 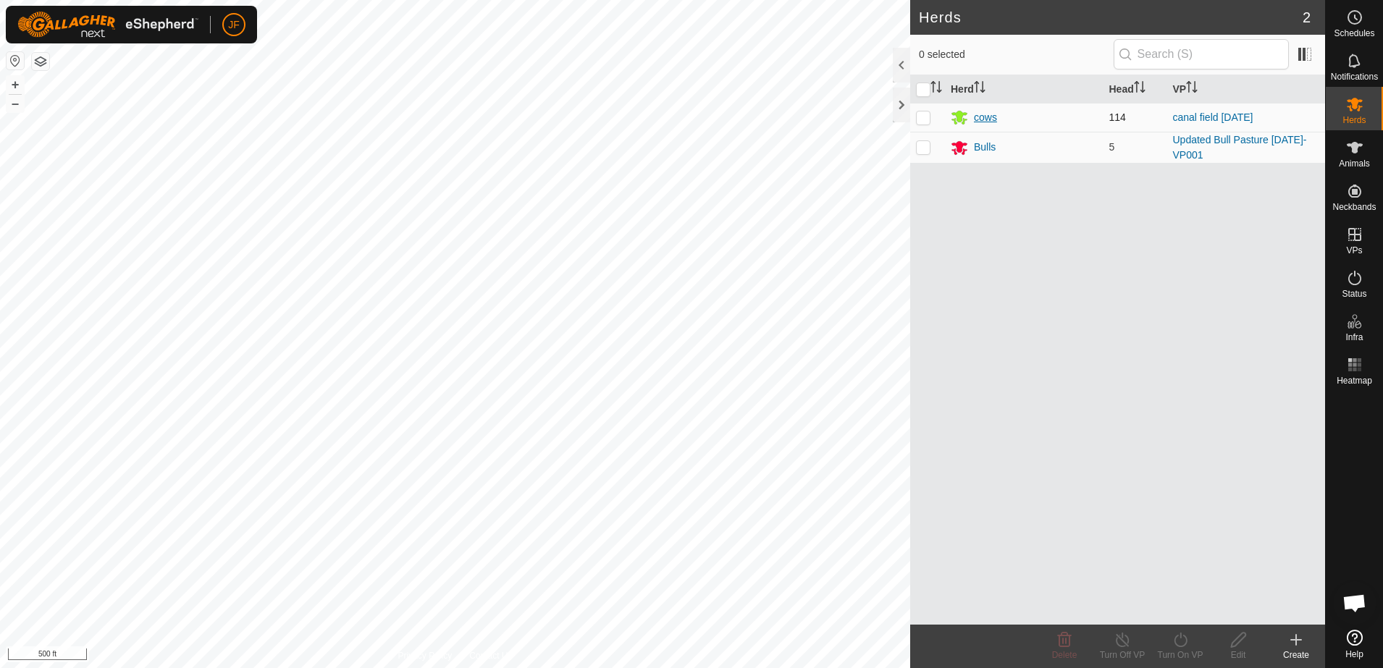 I want to click on span: JF, so click(x=234, y=25).